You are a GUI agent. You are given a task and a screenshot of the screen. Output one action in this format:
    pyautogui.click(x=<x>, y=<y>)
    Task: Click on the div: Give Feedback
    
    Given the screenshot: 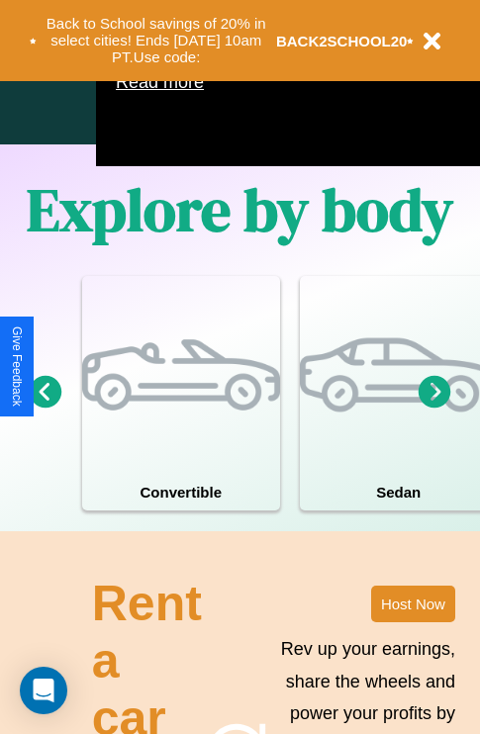 What is the action you would take?
    pyautogui.click(x=17, y=366)
    